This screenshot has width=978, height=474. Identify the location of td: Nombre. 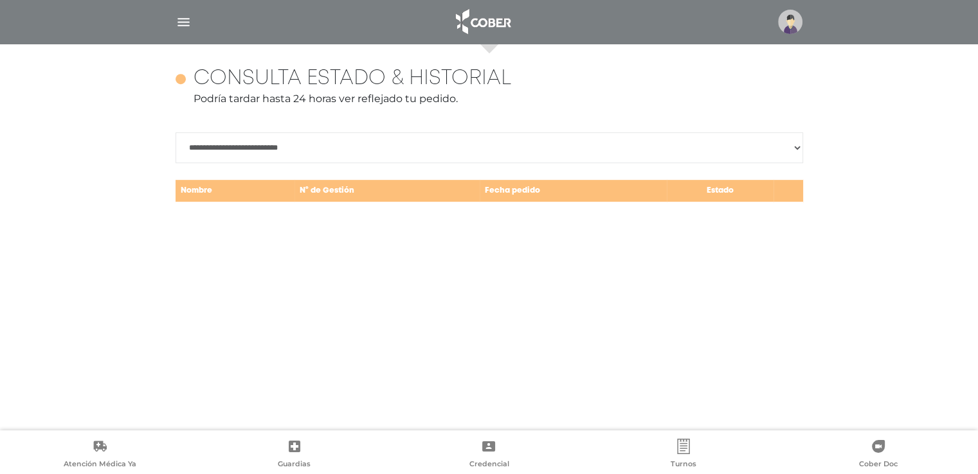
(235, 191).